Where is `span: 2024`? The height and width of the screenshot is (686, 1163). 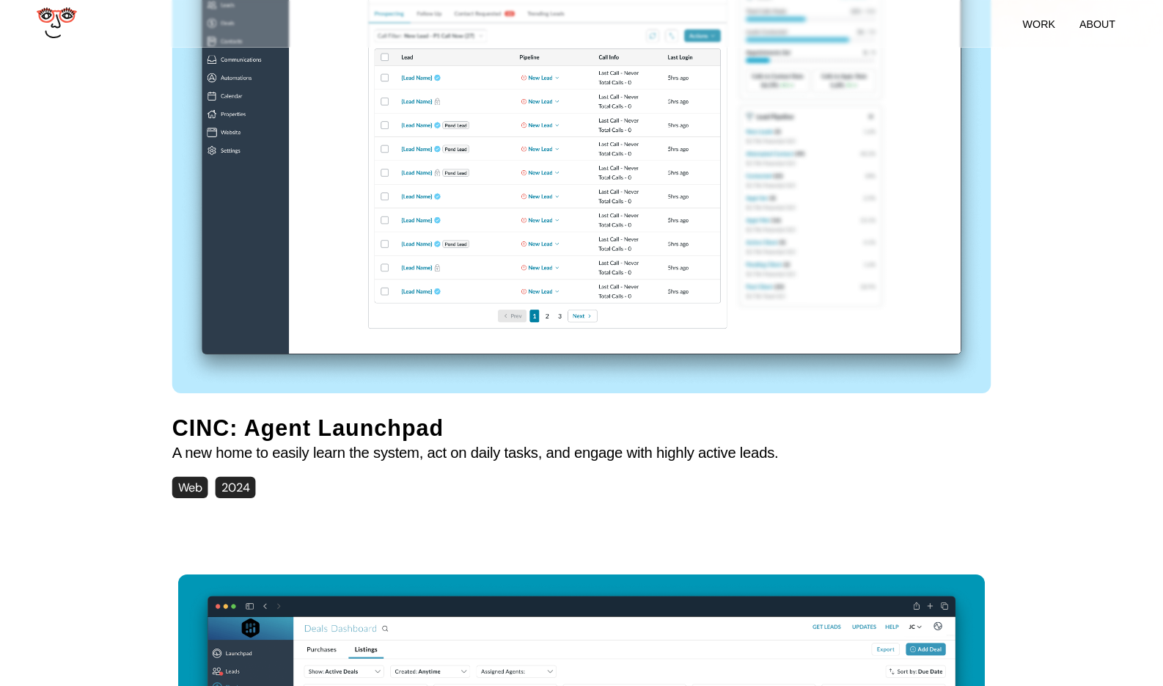 span: 2024 is located at coordinates (235, 486).